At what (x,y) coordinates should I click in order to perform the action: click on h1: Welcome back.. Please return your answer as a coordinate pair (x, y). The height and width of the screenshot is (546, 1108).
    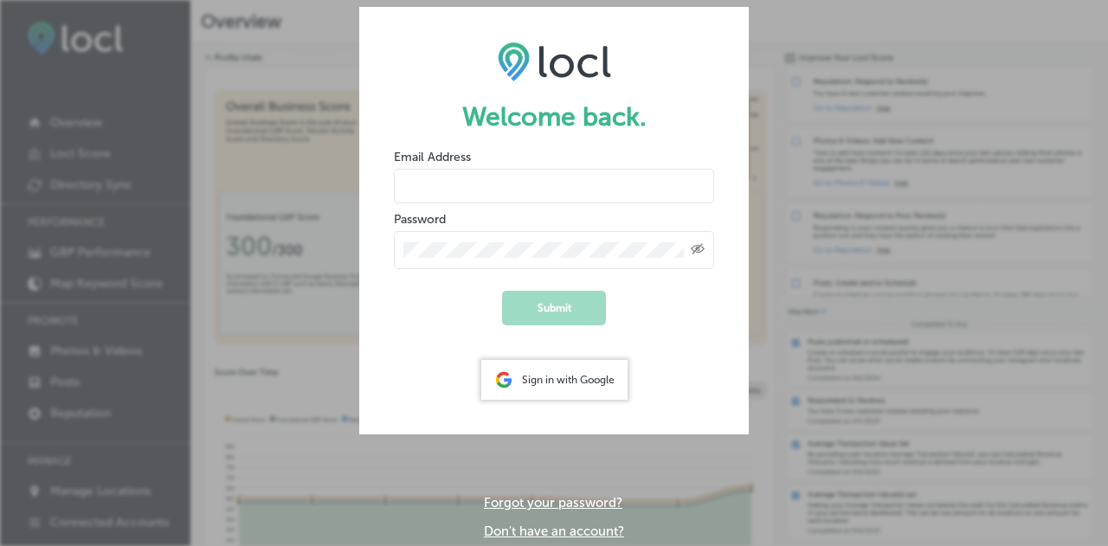
    Looking at the image, I should click on (554, 117).